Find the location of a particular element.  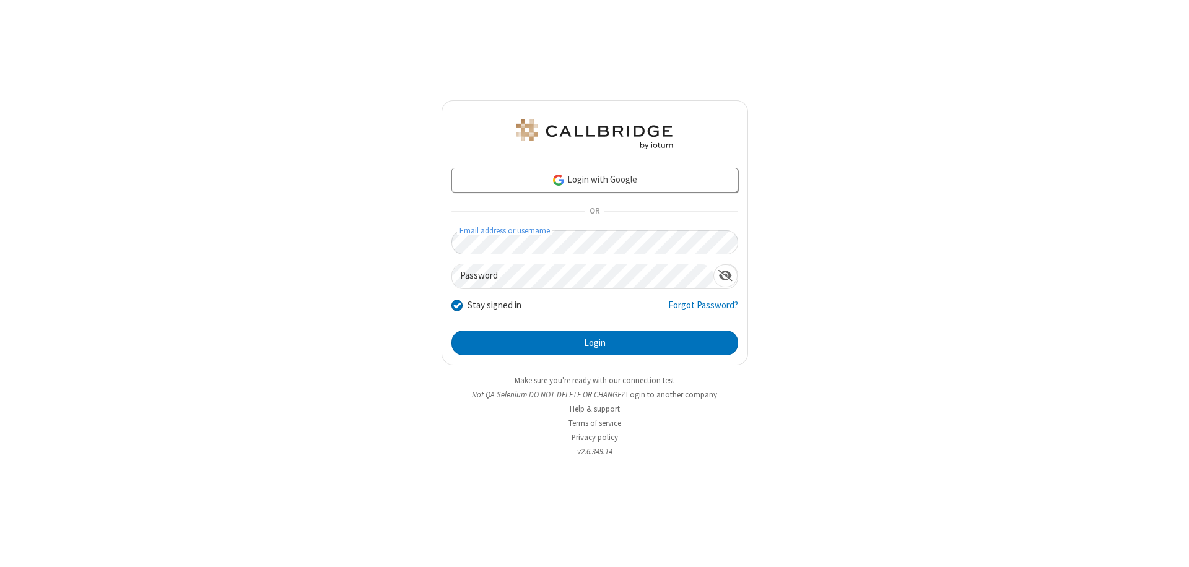

button: Login is located at coordinates (594, 343).